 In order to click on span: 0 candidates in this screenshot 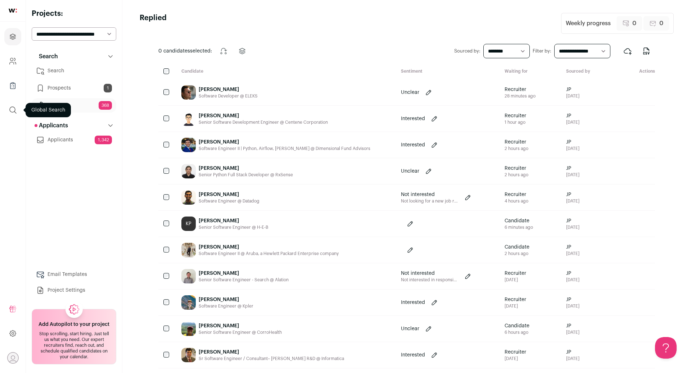, I will do `click(174, 51)`.